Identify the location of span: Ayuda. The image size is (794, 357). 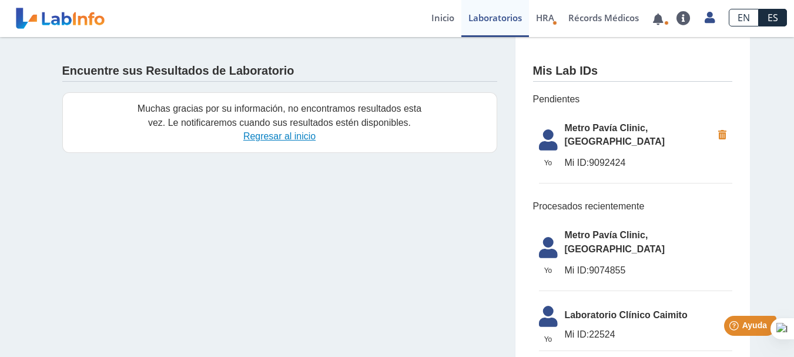
(65, 14).